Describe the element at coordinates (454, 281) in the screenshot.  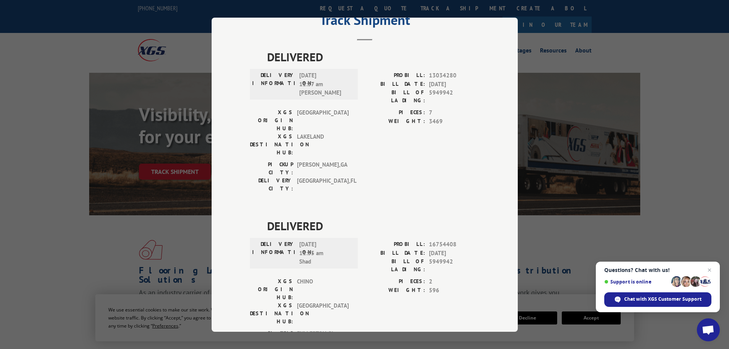
I see `span: 2` at that location.